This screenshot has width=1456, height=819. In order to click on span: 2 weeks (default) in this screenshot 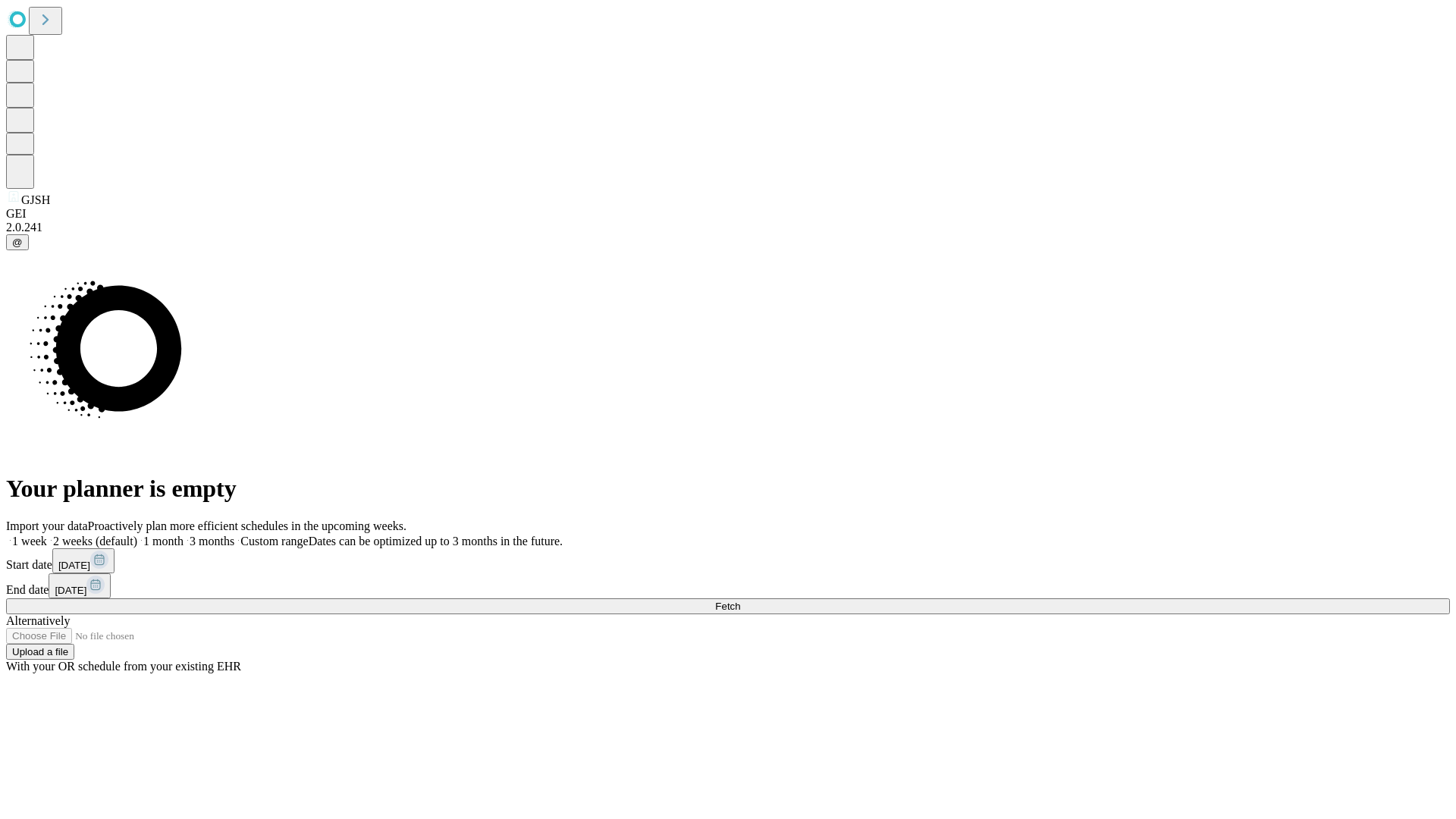, I will do `click(95, 541)`.